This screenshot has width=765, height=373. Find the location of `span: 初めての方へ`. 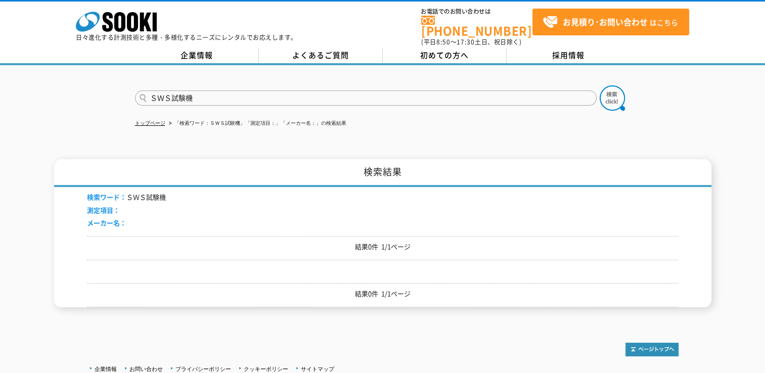

span: 初めての方へ is located at coordinates (444, 55).